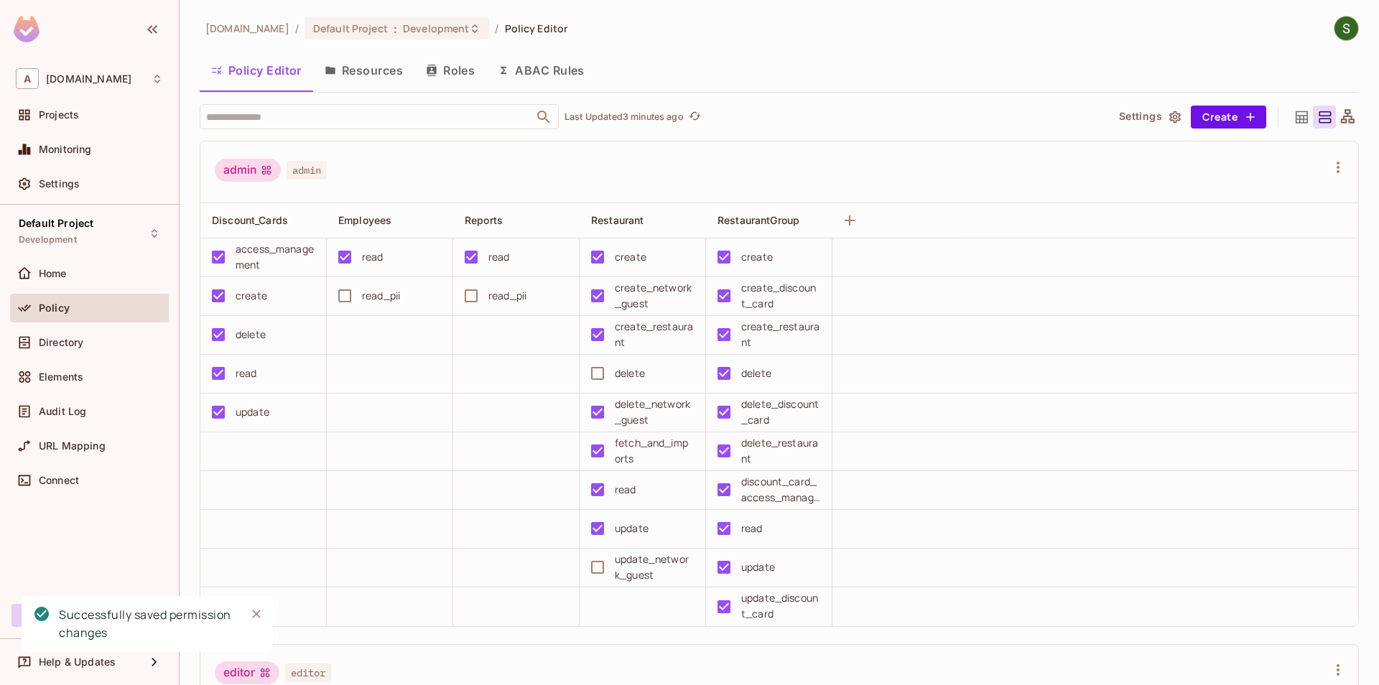 The width and height of the screenshot is (1379, 685). What do you see at coordinates (275, 257) in the screenshot?
I see `div: access_management` at bounding box center [275, 257].